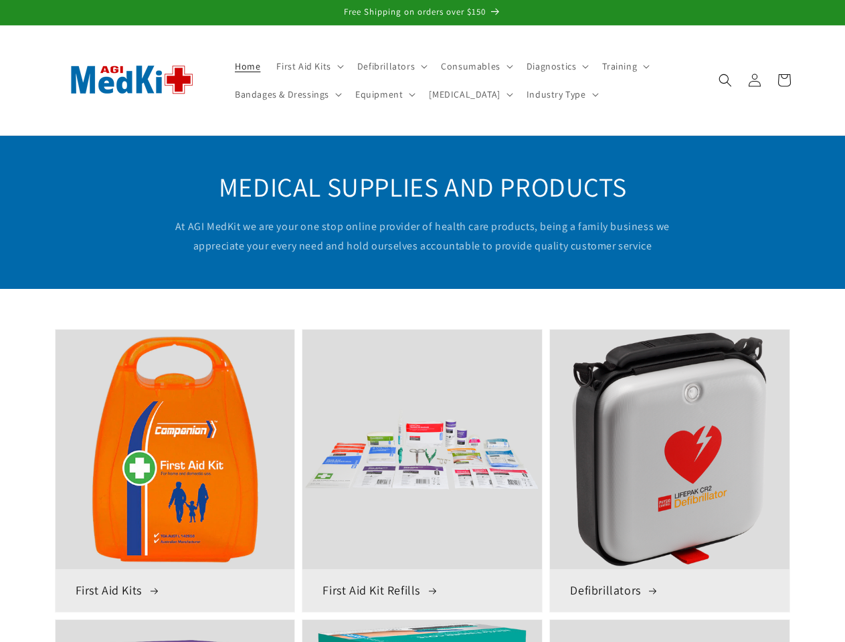 The width and height of the screenshot is (845, 642). What do you see at coordinates (423, 187) in the screenshot?
I see `h2: MEDICAL SUPPLIES AND PRODUCTS` at bounding box center [423, 187].